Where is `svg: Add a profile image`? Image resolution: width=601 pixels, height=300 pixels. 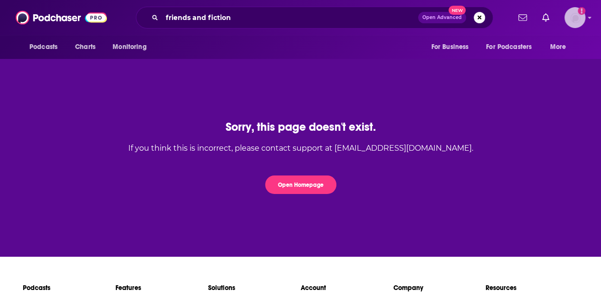 svg: Add a profile image is located at coordinates (581, 11).